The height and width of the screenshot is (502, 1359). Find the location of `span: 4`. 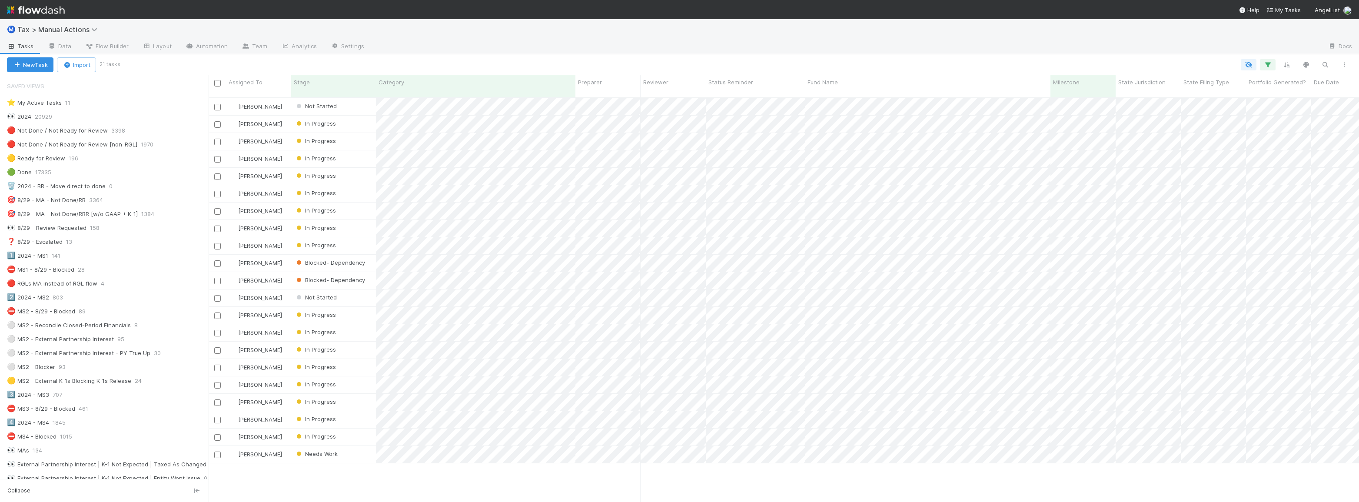

span: 4 is located at coordinates (107, 283).